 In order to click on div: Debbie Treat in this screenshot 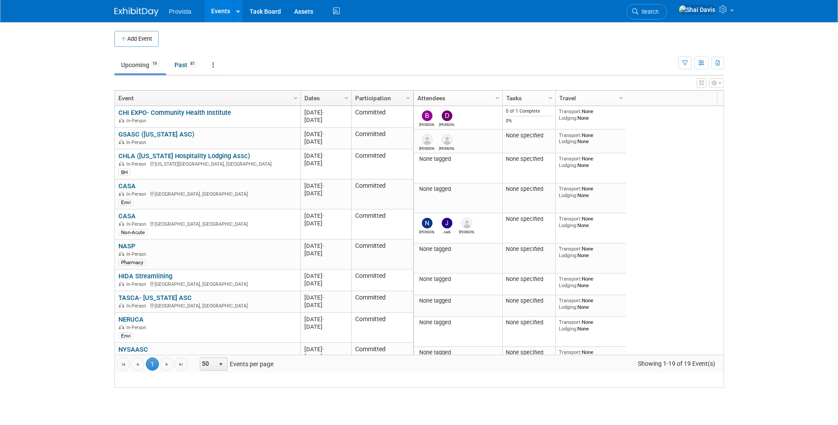, I will do `click(447, 124)`.